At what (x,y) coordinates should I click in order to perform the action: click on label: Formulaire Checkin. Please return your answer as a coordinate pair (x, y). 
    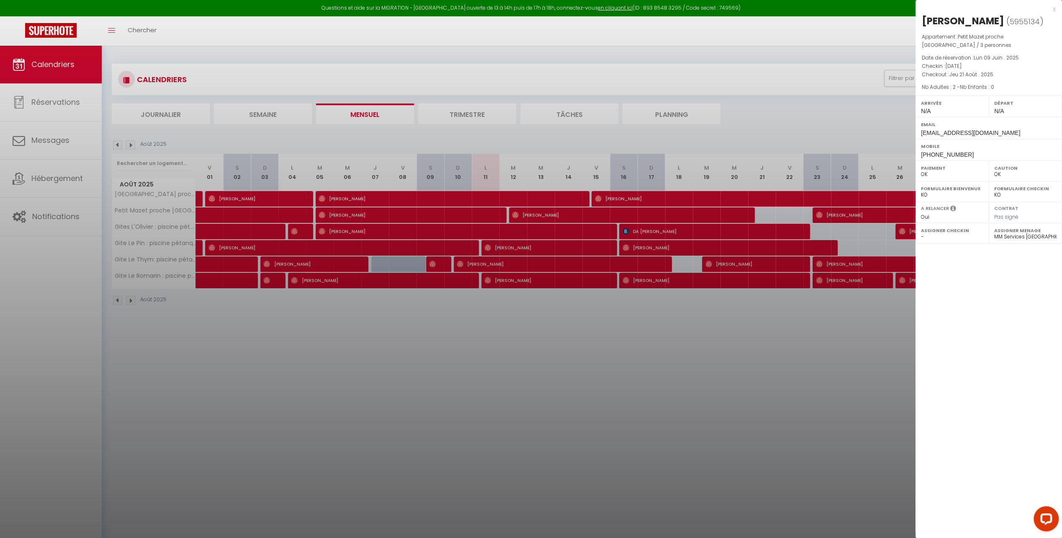
    Looking at the image, I should click on (1026, 188).